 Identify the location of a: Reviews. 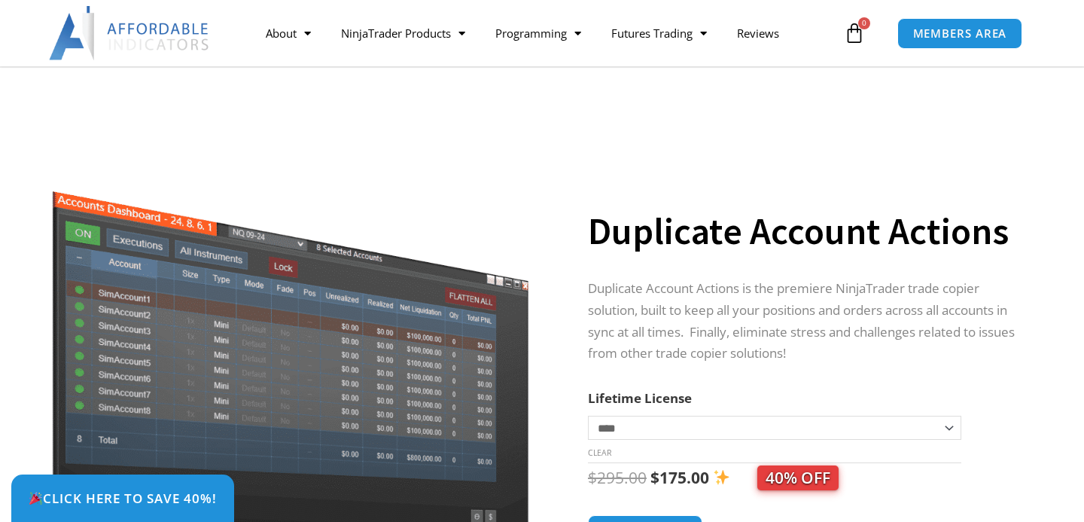
(758, 33).